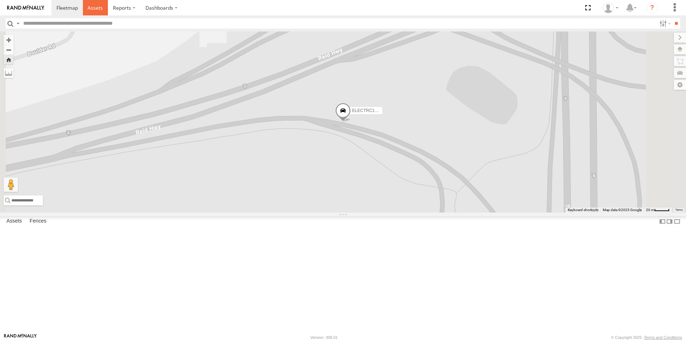 This screenshot has width=686, height=341. What do you see at coordinates (9, 40) in the screenshot?
I see `button: Zoom in` at bounding box center [9, 40].